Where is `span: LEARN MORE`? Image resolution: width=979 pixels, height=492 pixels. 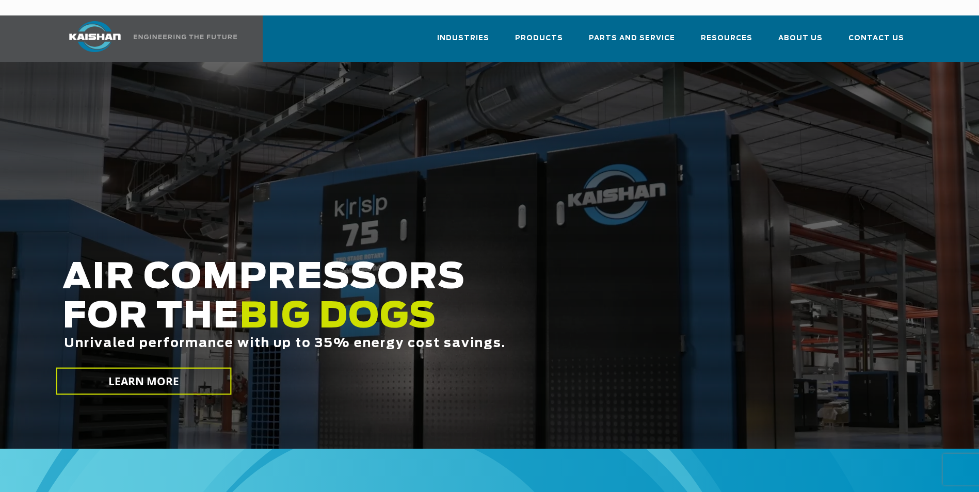 span: LEARN MORE is located at coordinates (143, 381).